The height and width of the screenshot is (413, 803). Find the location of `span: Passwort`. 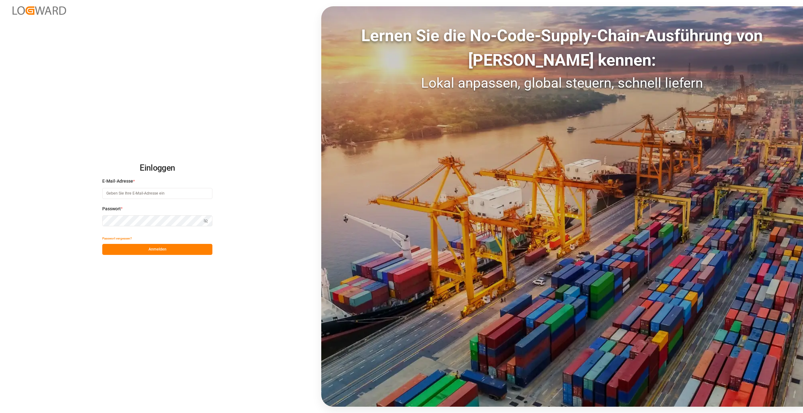

span: Passwort is located at coordinates (111, 209).